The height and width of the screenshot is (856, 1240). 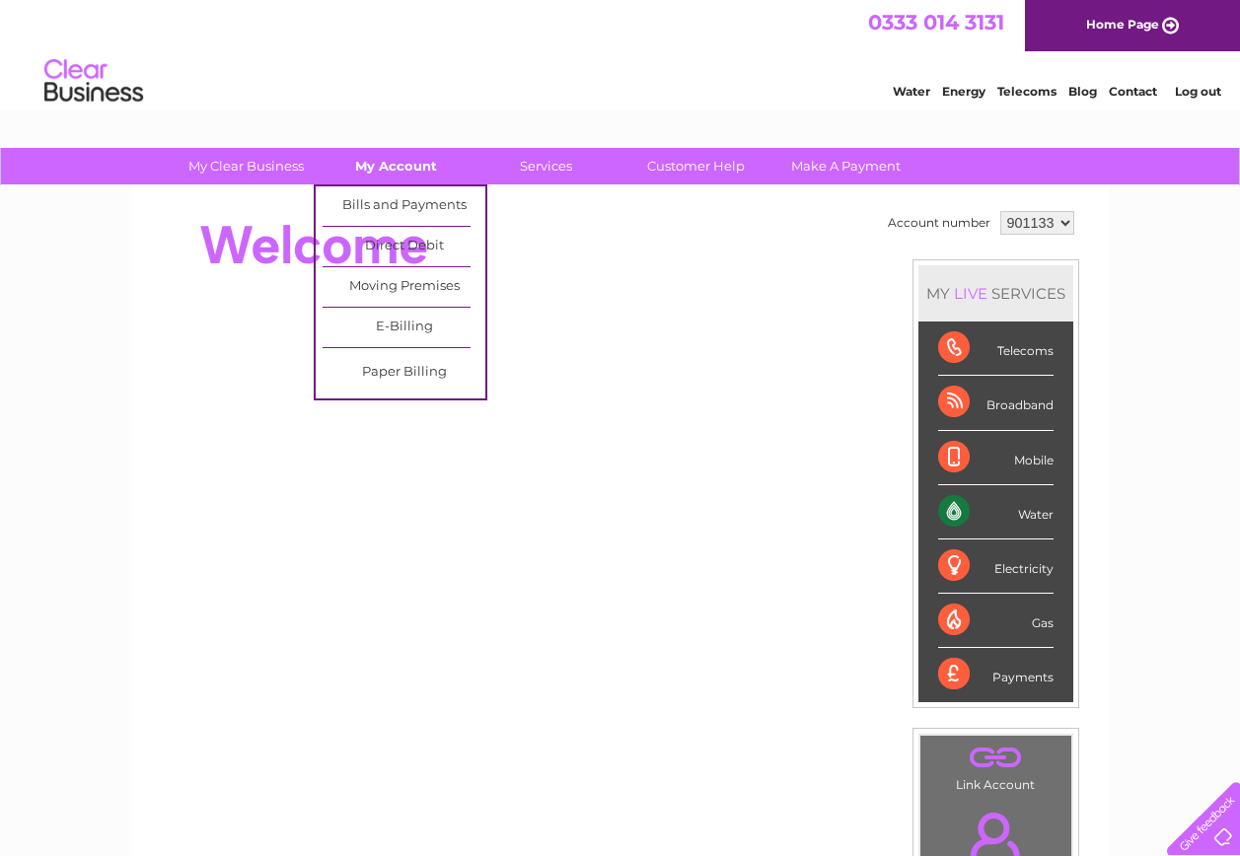 What do you see at coordinates (1082, 91) in the screenshot?
I see `a: Blog` at bounding box center [1082, 91].